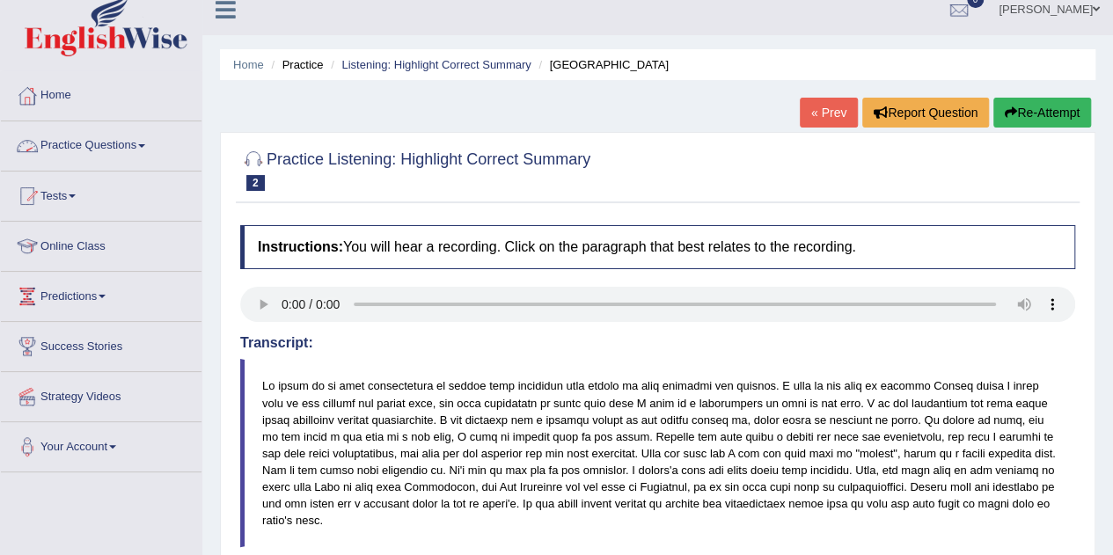  Describe the element at coordinates (415, 169) in the screenshot. I see `h2: Practice Listening: Highlight Correct Summary` at that location.